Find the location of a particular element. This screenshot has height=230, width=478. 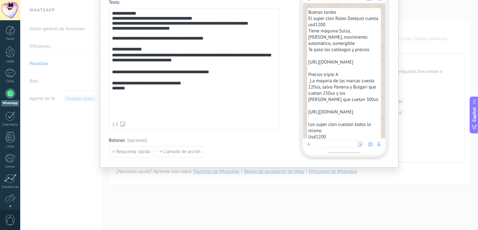

div: Leads is located at coordinates (10, 61).